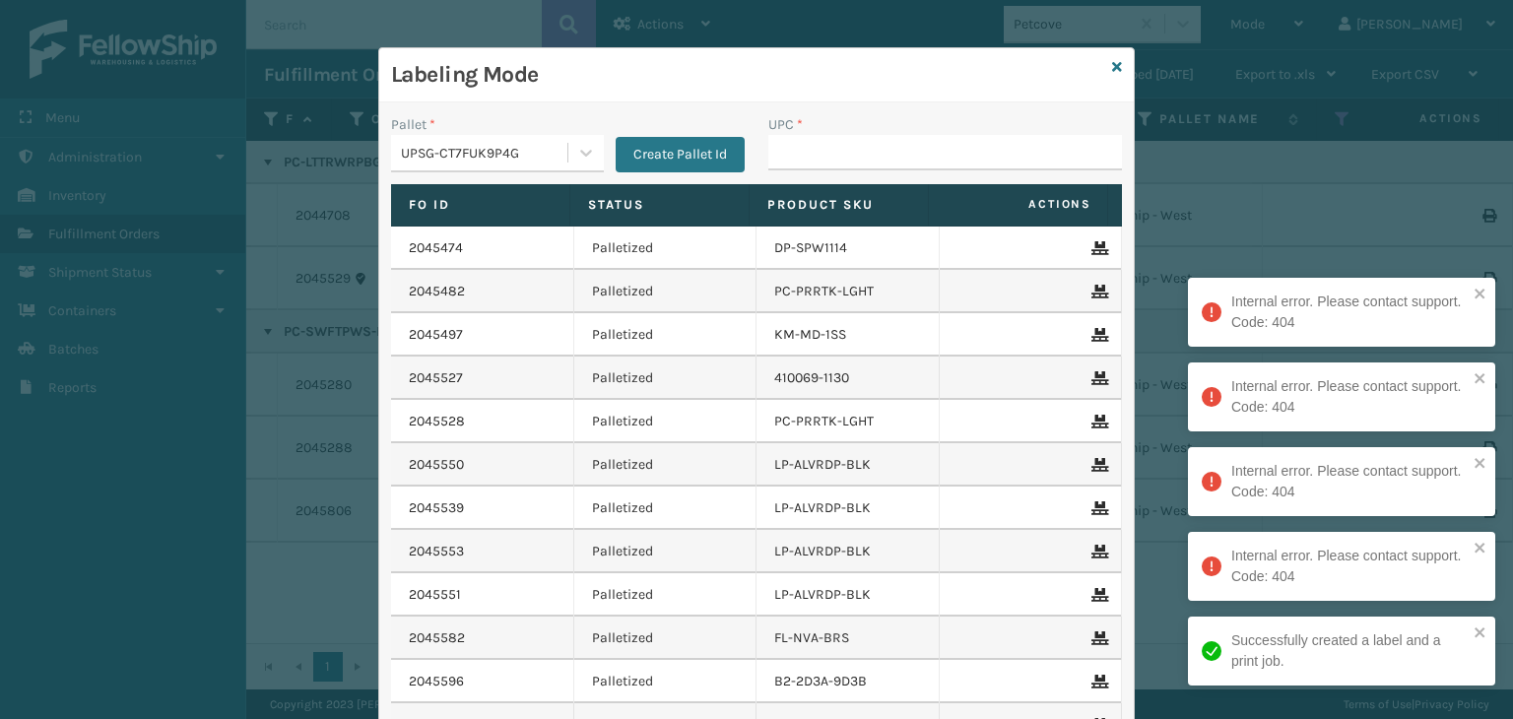 The width and height of the screenshot is (1513, 719). I want to click on a: 2045528, so click(436, 421).